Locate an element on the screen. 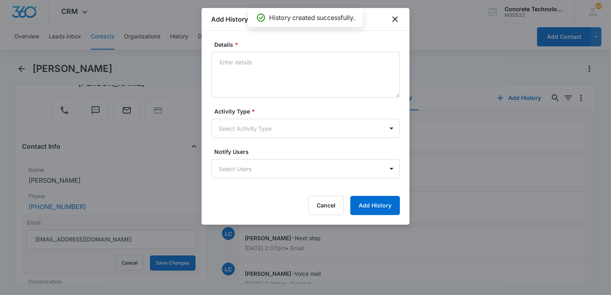 This screenshot has width=611, height=295. button: close is located at coordinates (395, 19).